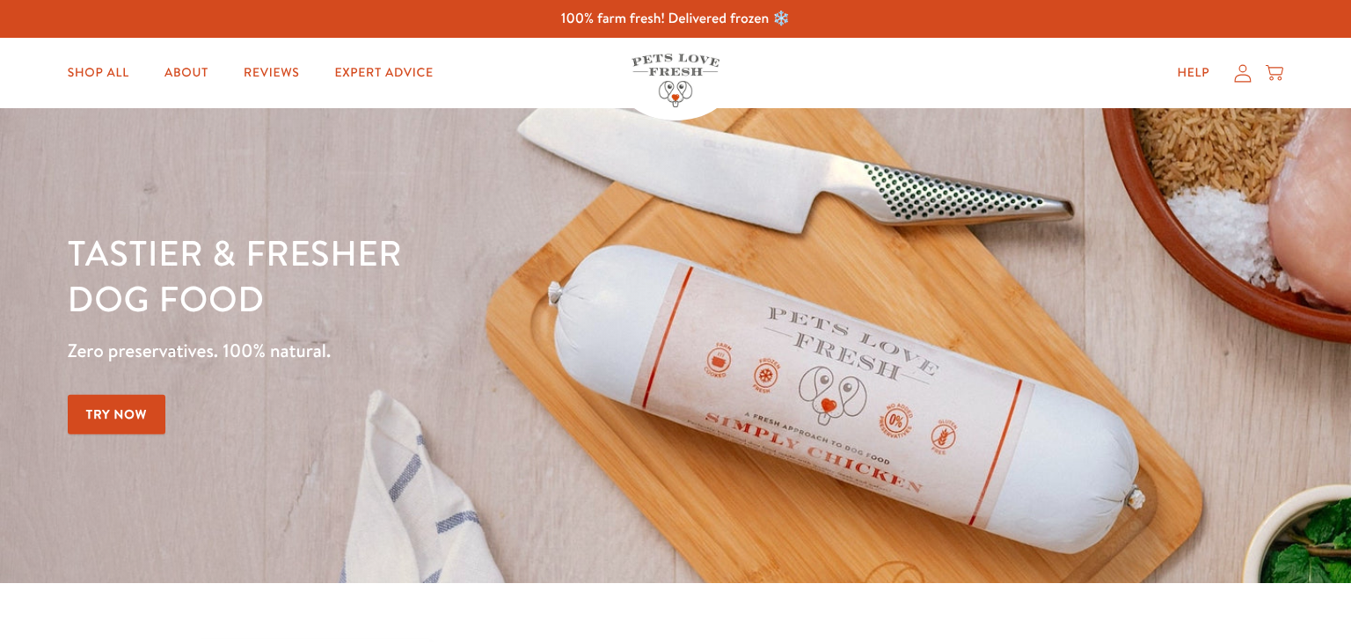  What do you see at coordinates (117, 414) in the screenshot?
I see `a: Try Now` at bounding box center [117, 414].